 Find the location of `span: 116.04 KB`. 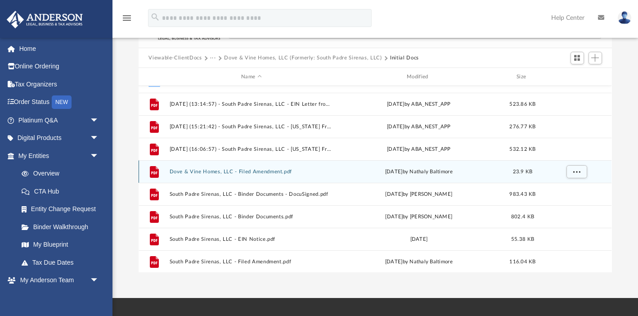

span: 116.04 KB is located at coordinates (523, 262).